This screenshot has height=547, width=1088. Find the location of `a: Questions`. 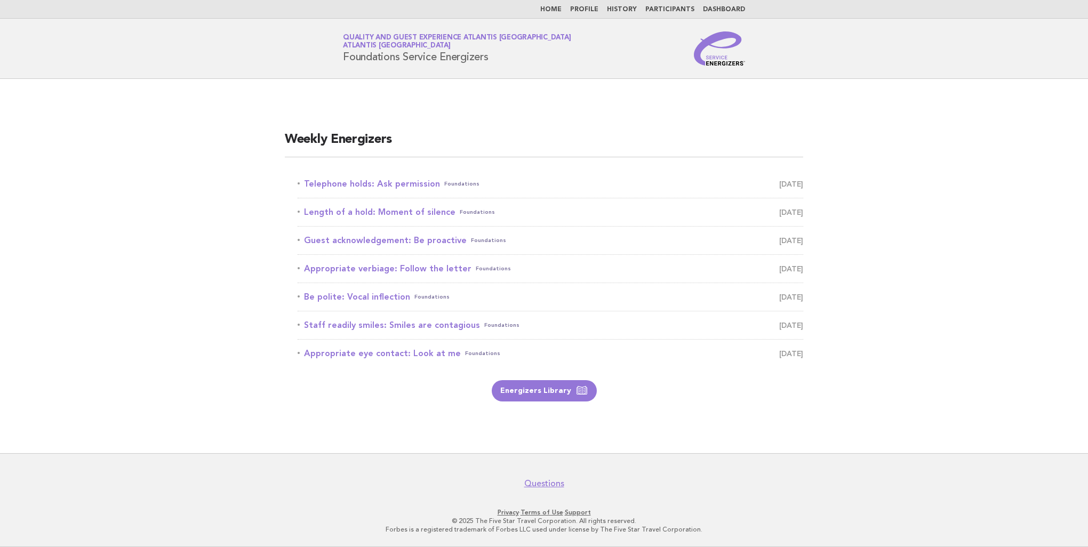

a: Questions is located at coordinates (544, 484).